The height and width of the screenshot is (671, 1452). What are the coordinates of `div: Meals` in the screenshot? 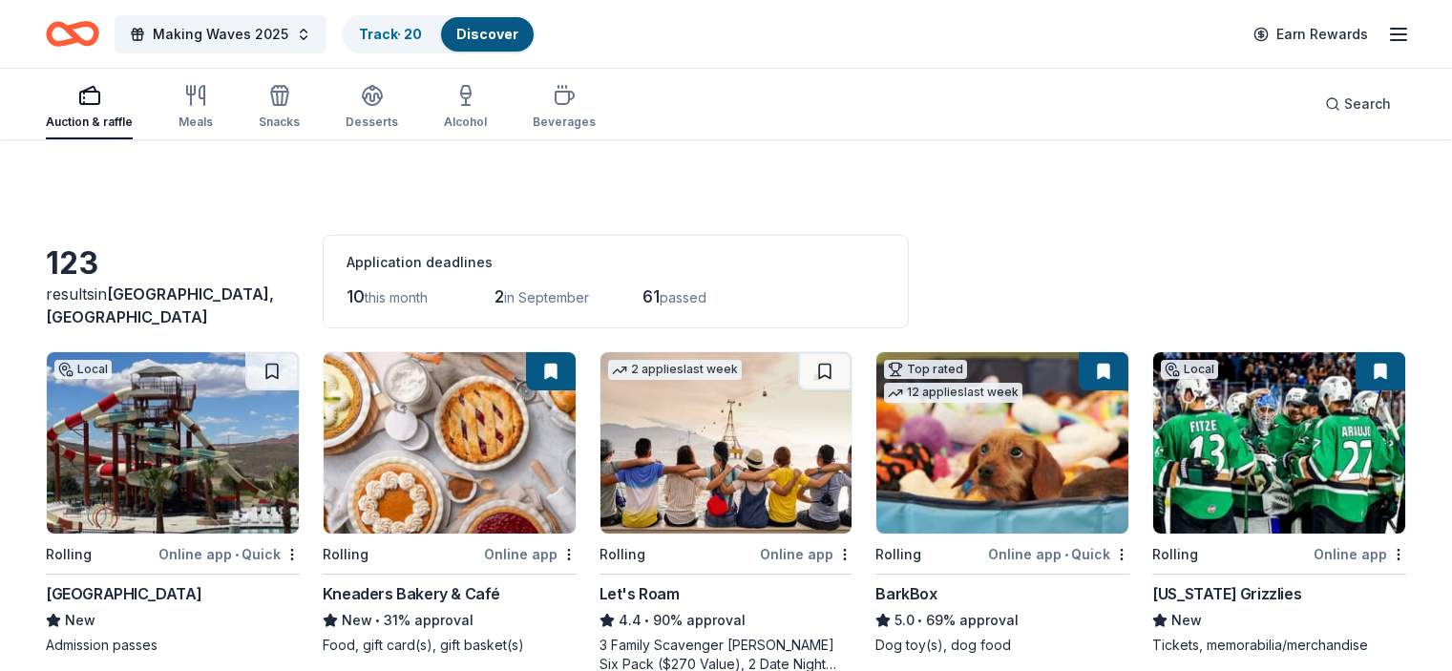 It's located at (196, 122).